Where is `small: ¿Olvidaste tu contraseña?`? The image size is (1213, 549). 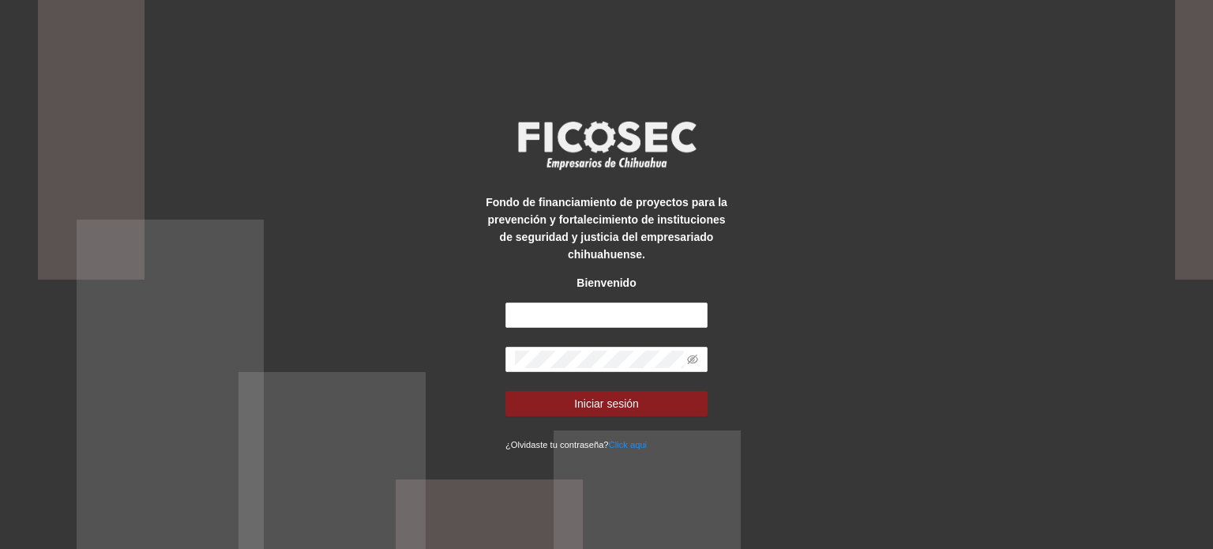
small: ¿Olvidaste tu contraseña? is located at coordinates (576, 444).